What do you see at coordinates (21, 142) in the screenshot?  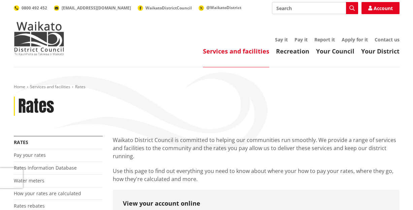 I see `a: Rates` at bounding box center [21, 142].